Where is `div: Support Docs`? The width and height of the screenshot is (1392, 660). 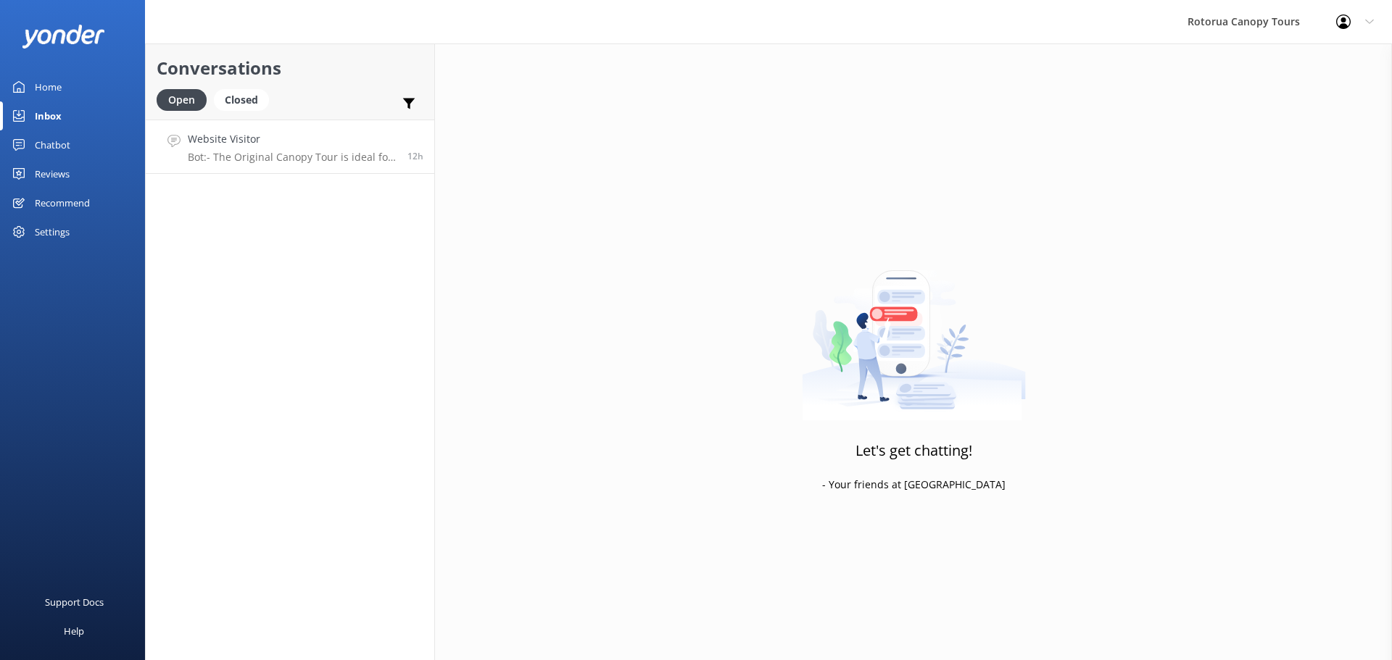 div: Support Docs is located at coordinates (74, 602).